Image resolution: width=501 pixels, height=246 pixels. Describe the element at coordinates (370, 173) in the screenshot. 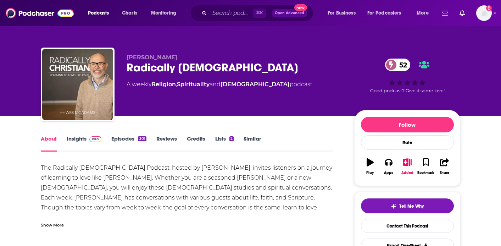

I see `div: Play` at that location.